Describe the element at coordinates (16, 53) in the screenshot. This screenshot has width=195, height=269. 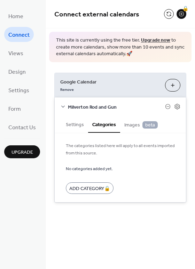
I see `span: Views` at that location.